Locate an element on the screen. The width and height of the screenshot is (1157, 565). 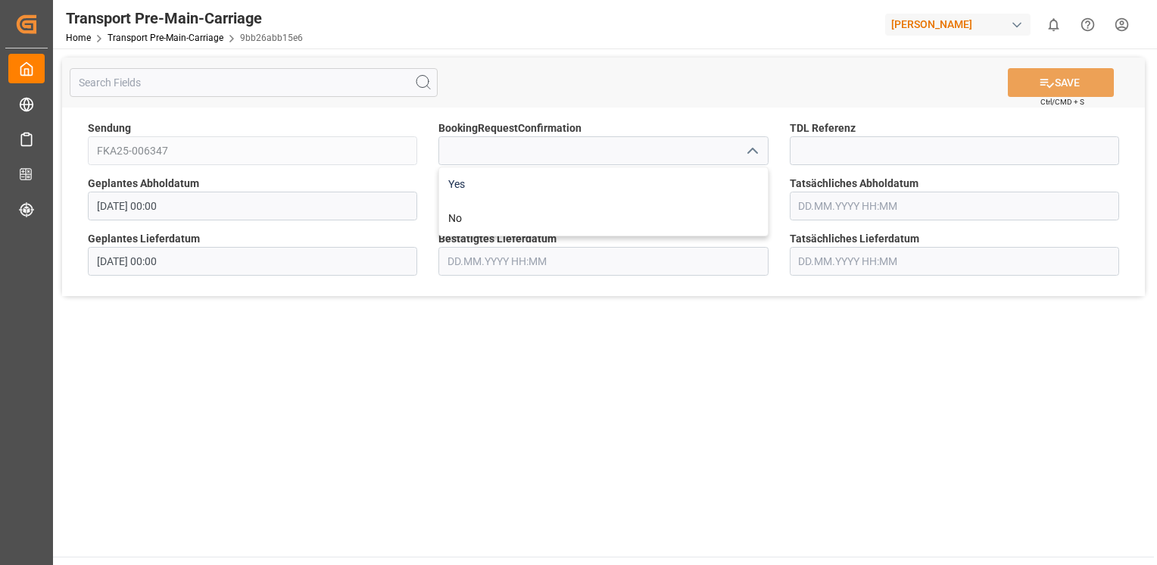
button: show 0 new notifications is located at coordinates (1054, 24).